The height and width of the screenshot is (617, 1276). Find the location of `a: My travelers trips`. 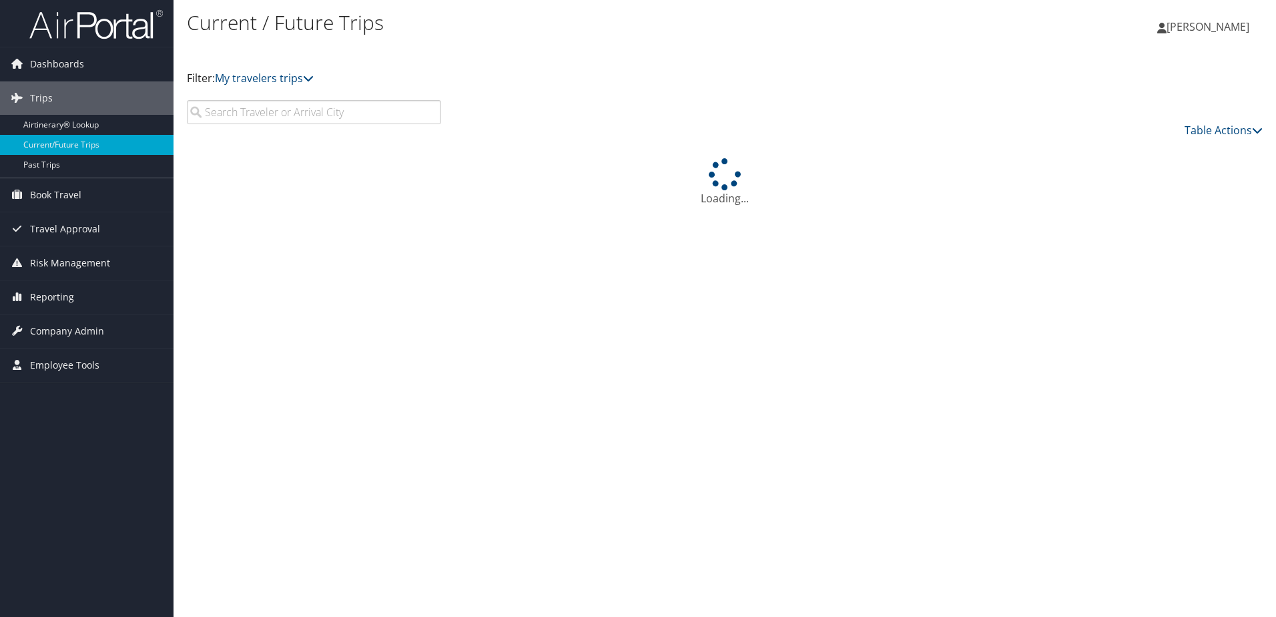

a: My travelers trips is located at coordinates (264, 78).